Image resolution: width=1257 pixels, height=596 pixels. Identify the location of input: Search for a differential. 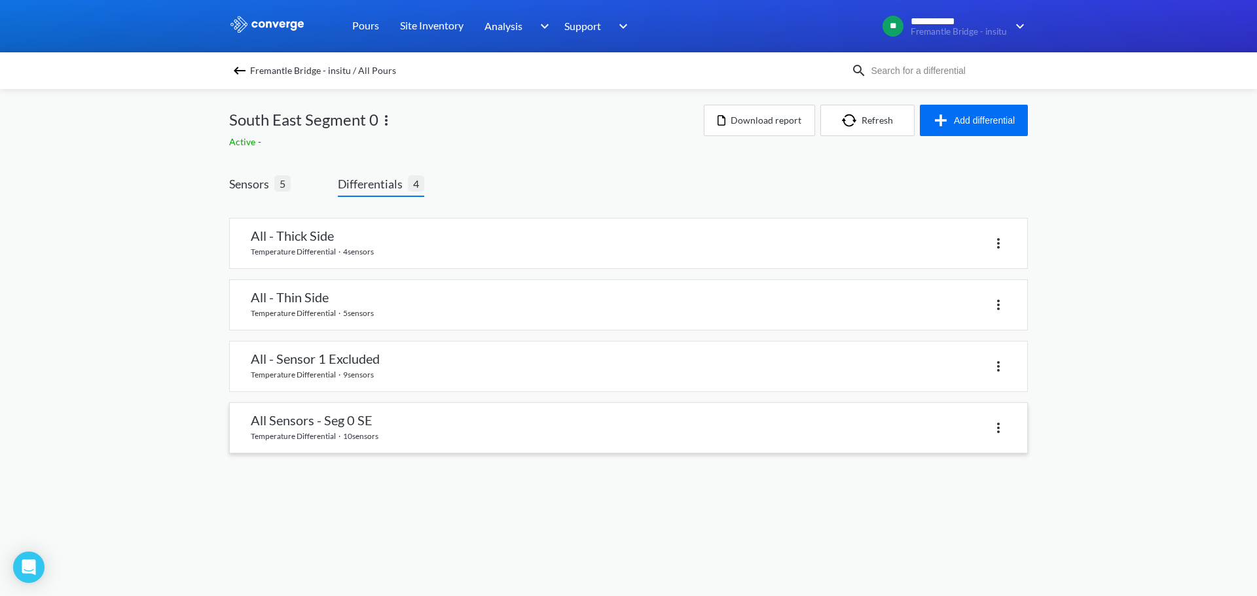
(946, 71).